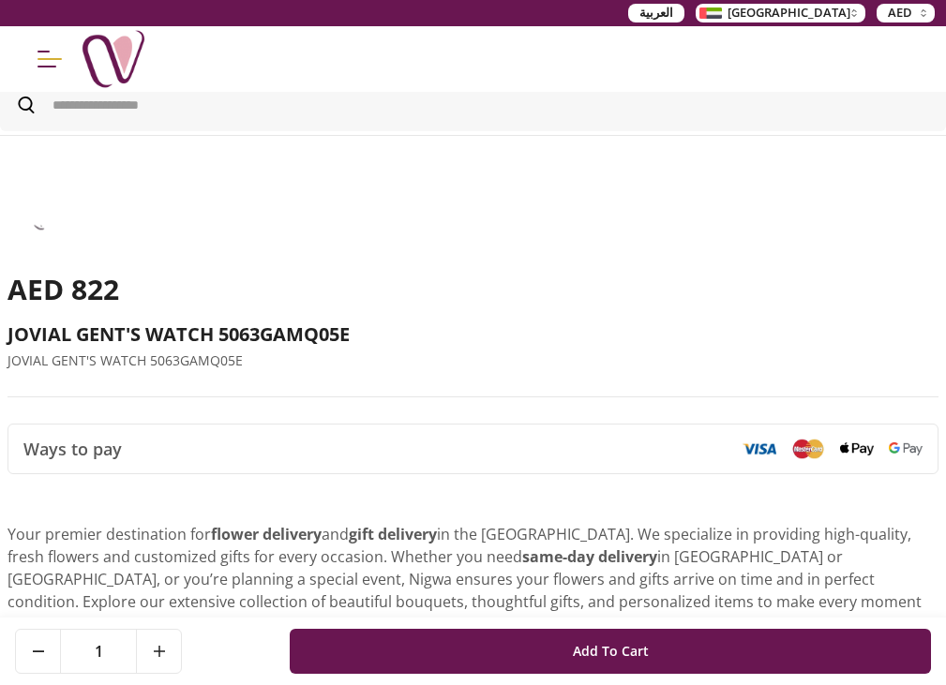  What do you see at coordinates (472, 361) in the screenshot?
I see `p: JOVIAL GENT'S WATCH 5063GAMQ05E` at bounding box center [472, 361].